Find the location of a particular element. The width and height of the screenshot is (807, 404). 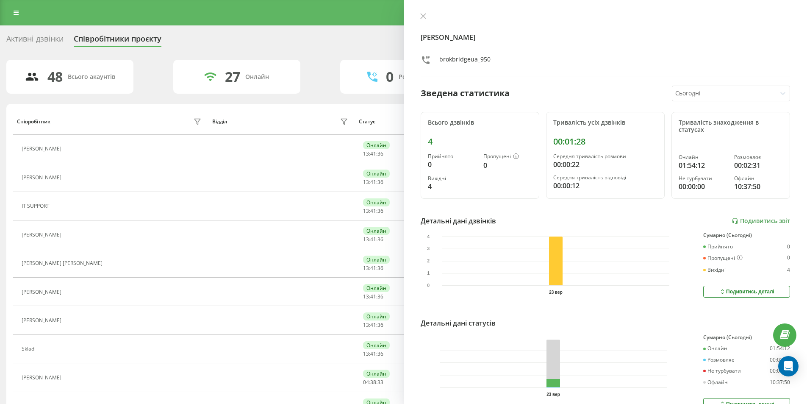

button: Подивитись деталі is located at coordinates (746, 291).